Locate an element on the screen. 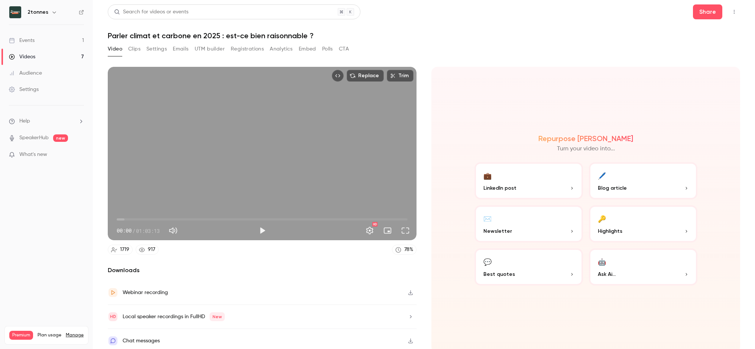  a: 78% is located at coordinates (404, 250).